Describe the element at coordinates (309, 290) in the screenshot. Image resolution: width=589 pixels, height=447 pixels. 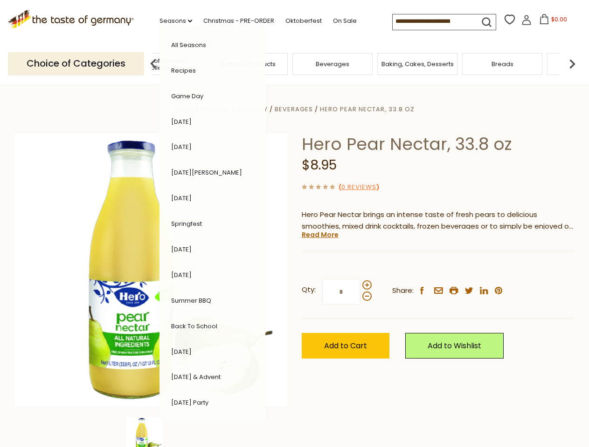
I see `strong: Qty:` at that location.